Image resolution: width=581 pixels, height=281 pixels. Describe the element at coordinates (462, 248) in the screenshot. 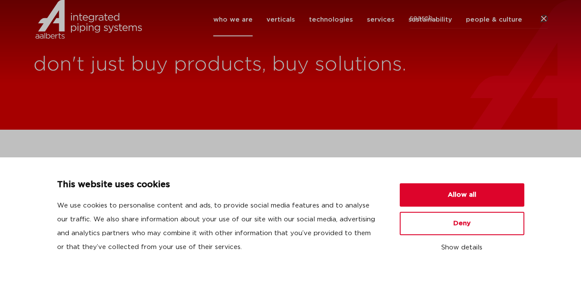

I see `button: Show details` at that location.